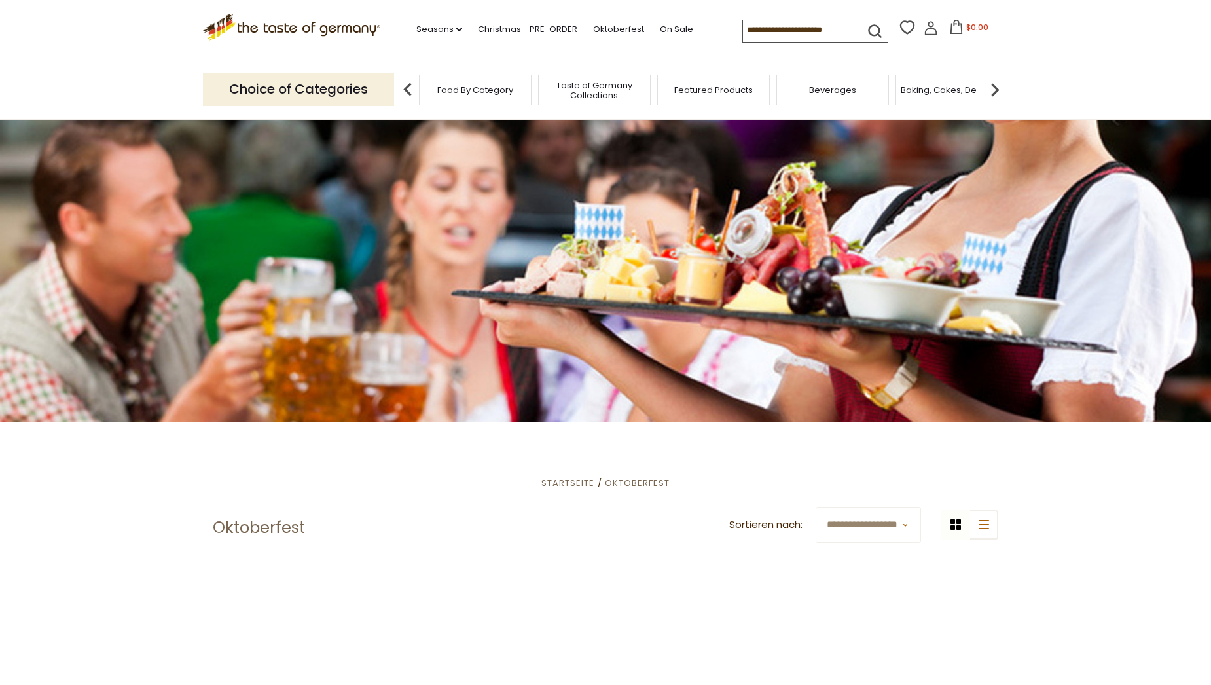 The height and width of the screenshot is (685, 1211). What do you see at coordinates (977, 27) in the screenshot?
I see `span: $0.00` at bounding box center [977, 27].